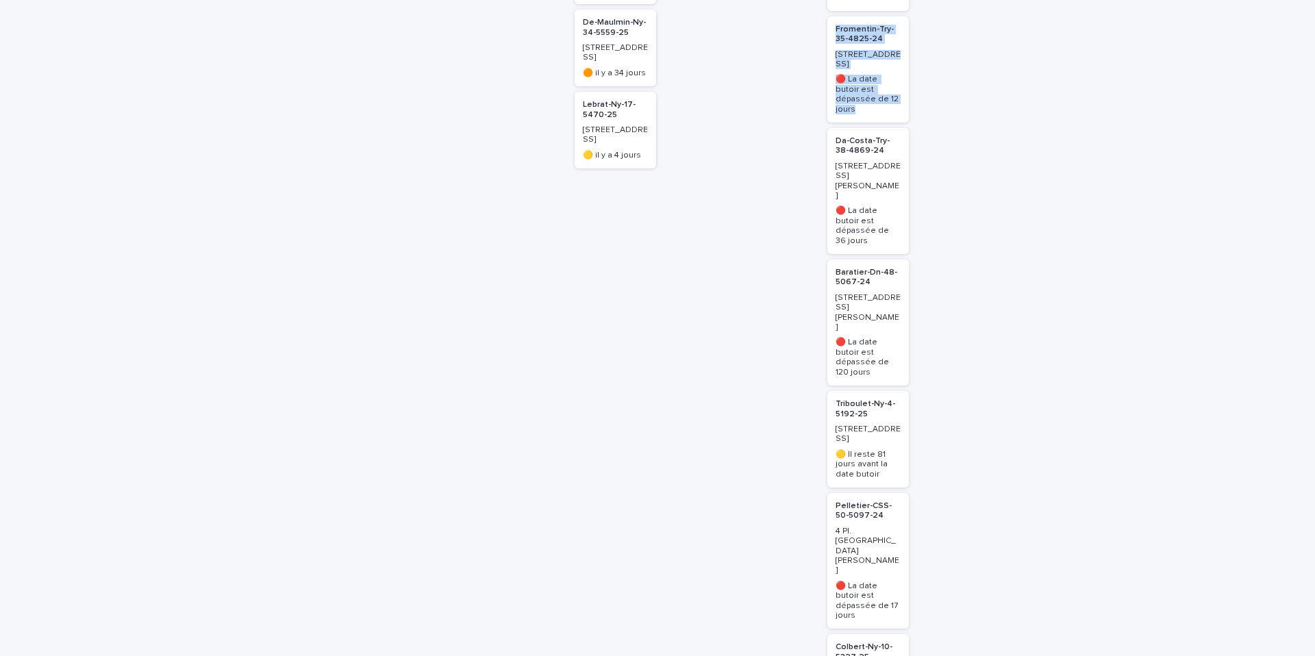 The height and width of the screenshot is (656, 1315). I want to click on p: Lebrat-Ny-17-5470-25, so click(615, 110).